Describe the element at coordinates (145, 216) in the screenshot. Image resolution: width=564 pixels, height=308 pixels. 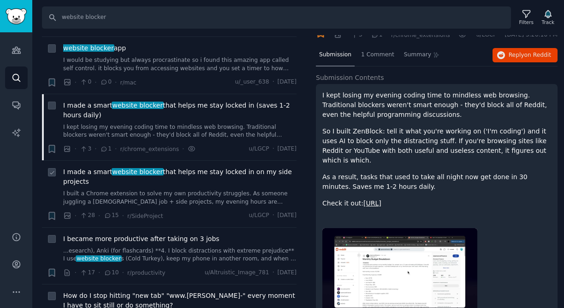
I see `span: r/SideProject` at that location.